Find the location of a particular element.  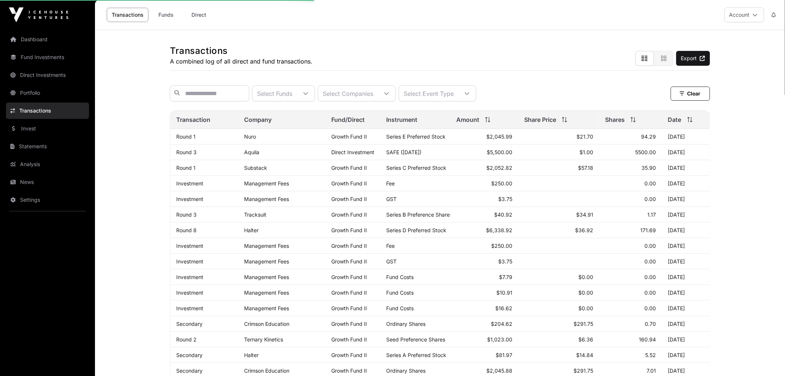

td: $40.92 is located at coordinates (484, 215).